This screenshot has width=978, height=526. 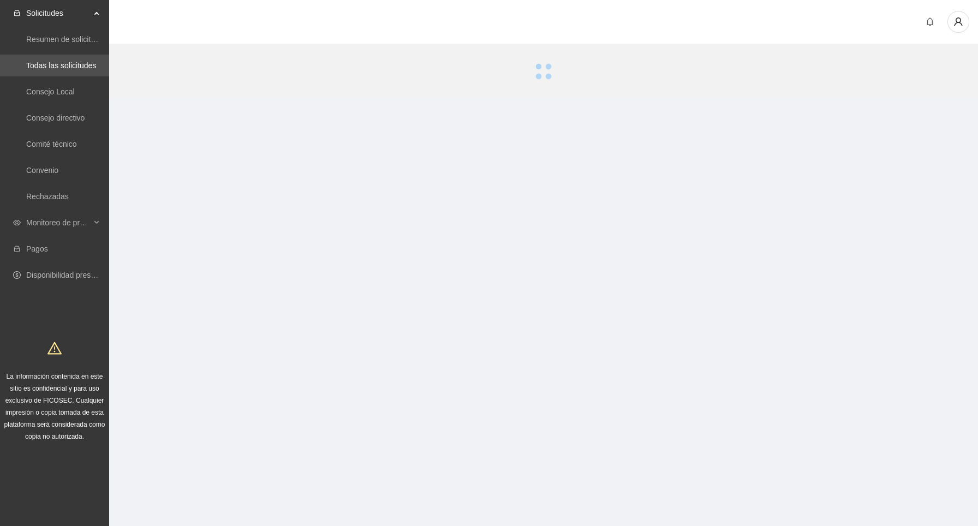 I want to click on a: Rechazadas, so click(x=47, y=196).